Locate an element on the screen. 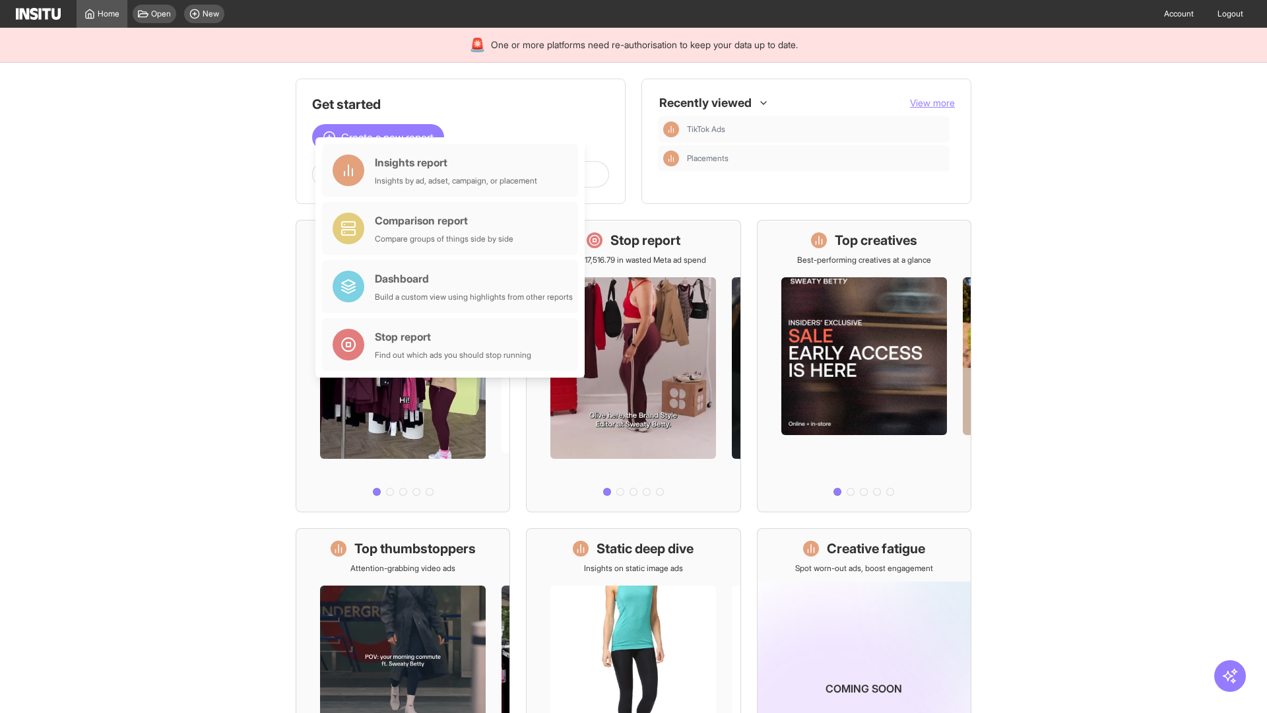 This screenshot has height=713, width=1267. img: Logo is located at coordinates (38, 14).